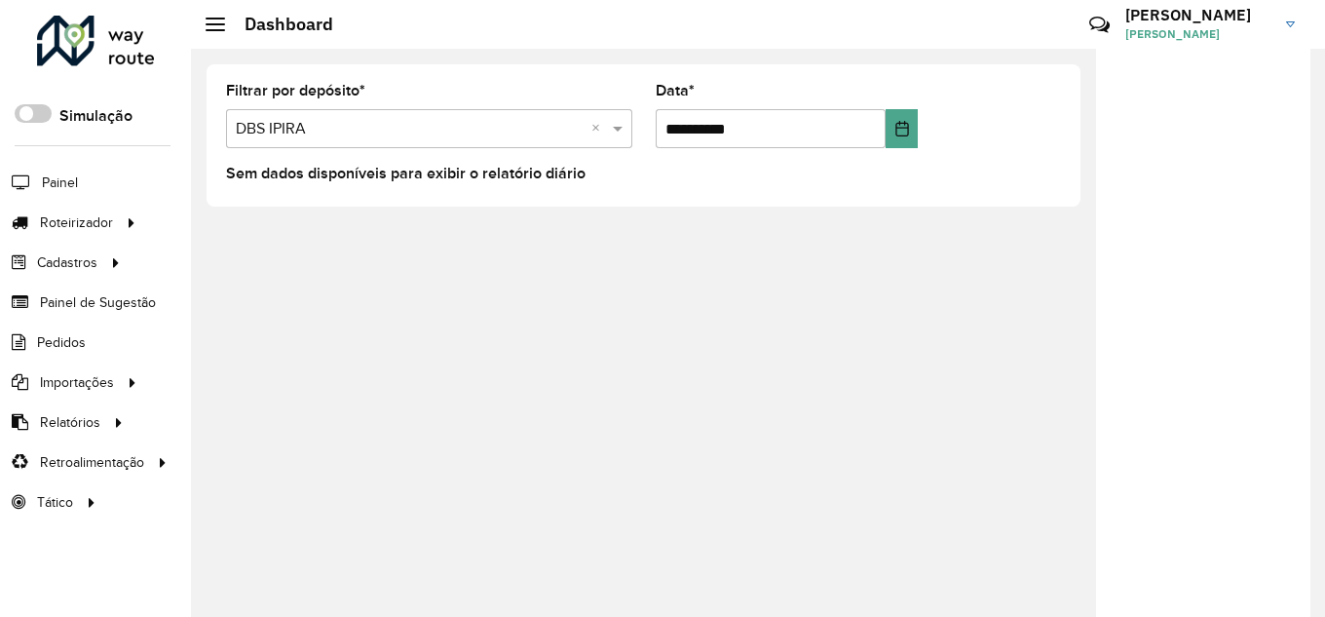 This screenshot has width=1325, height=617. I want to click on label: Sem dados disponíveis para exibir o relatório diário, so click(405, 173).